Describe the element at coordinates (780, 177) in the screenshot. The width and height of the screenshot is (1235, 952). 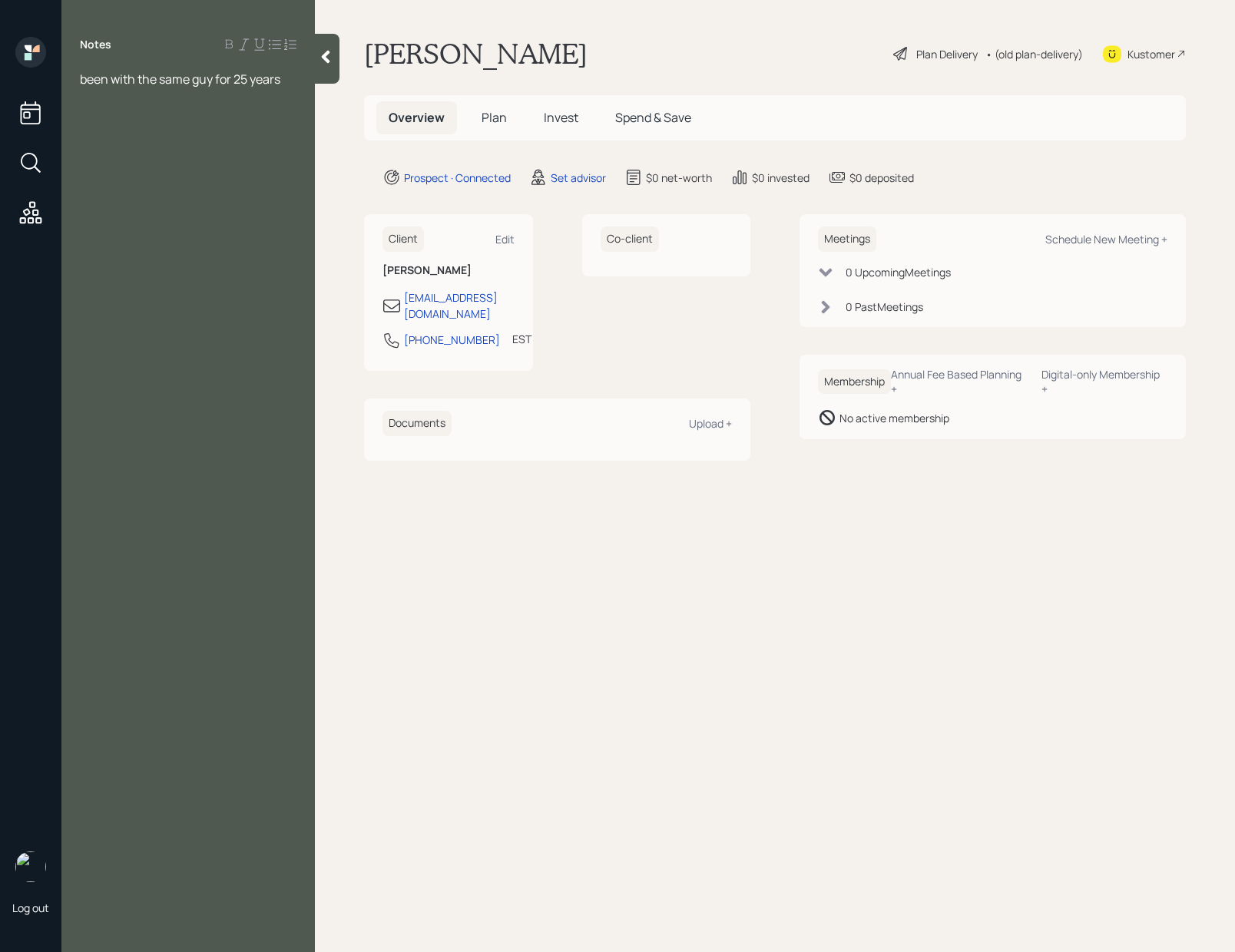
I see `div: $0 invested` at that location.